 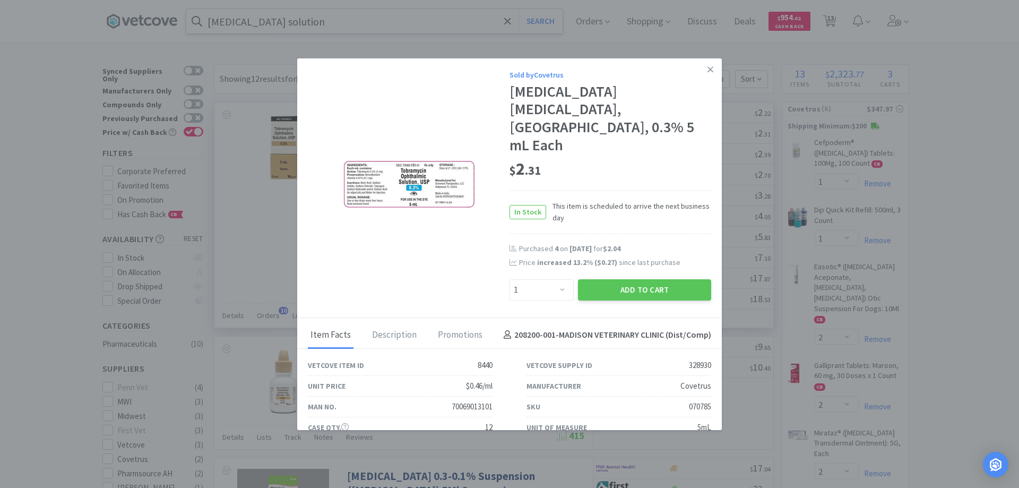 What do you see at coordinates (322, 407) in the screenshot?
I see `div: Man No.` at bounding box center [322, 407].